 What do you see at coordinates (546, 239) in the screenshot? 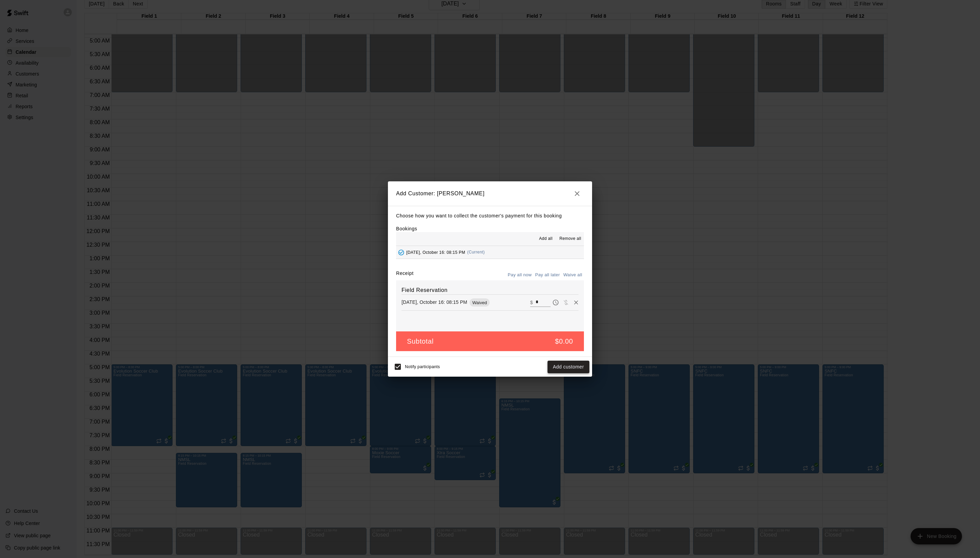
I see `button: Add all` at bounding box center [546, 239].